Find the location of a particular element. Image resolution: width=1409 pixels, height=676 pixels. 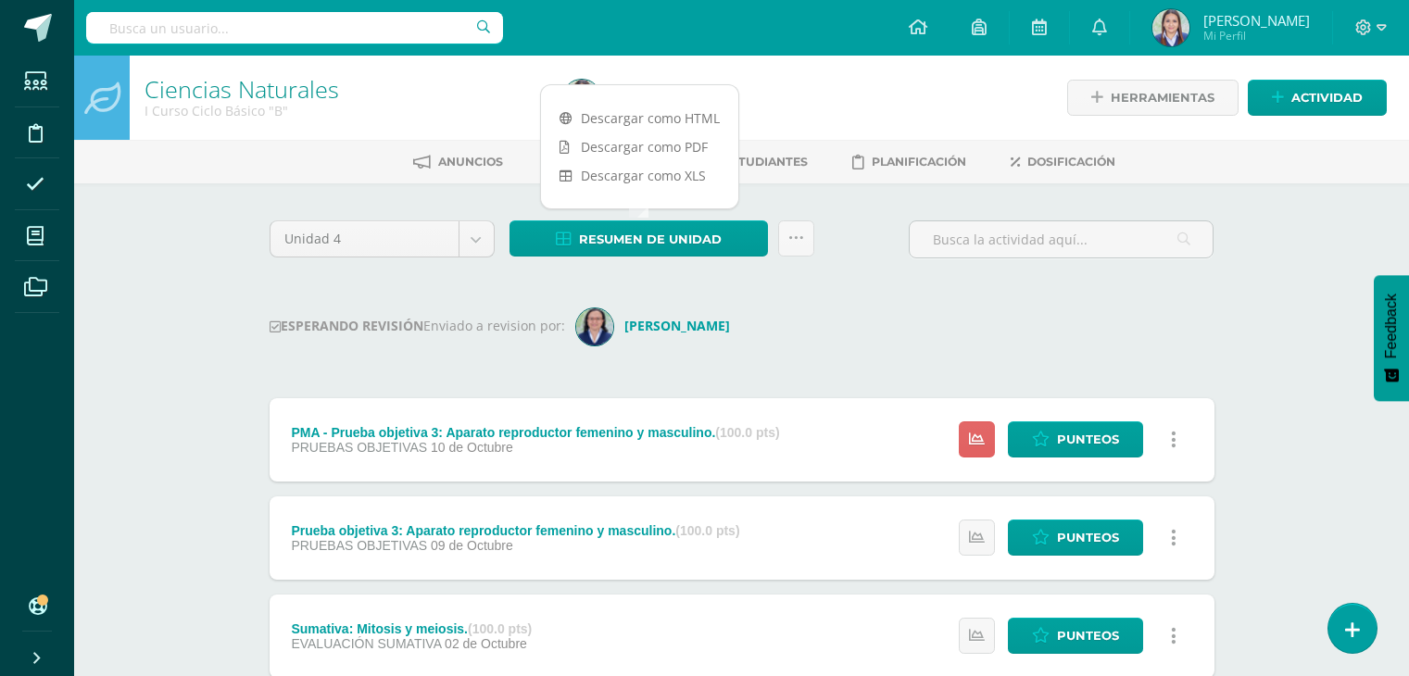

span: Unidad 4 is located at coordinates (364, 239).